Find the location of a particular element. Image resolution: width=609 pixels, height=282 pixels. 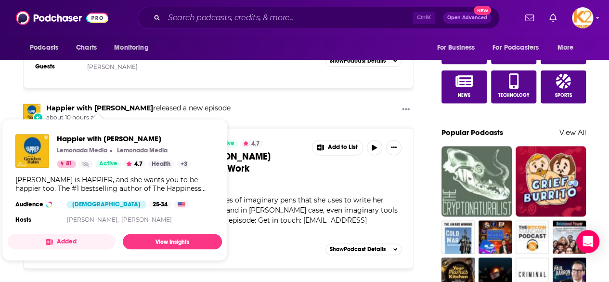

span: Logged in as K2Krupp is located at coordinates (583, 18).